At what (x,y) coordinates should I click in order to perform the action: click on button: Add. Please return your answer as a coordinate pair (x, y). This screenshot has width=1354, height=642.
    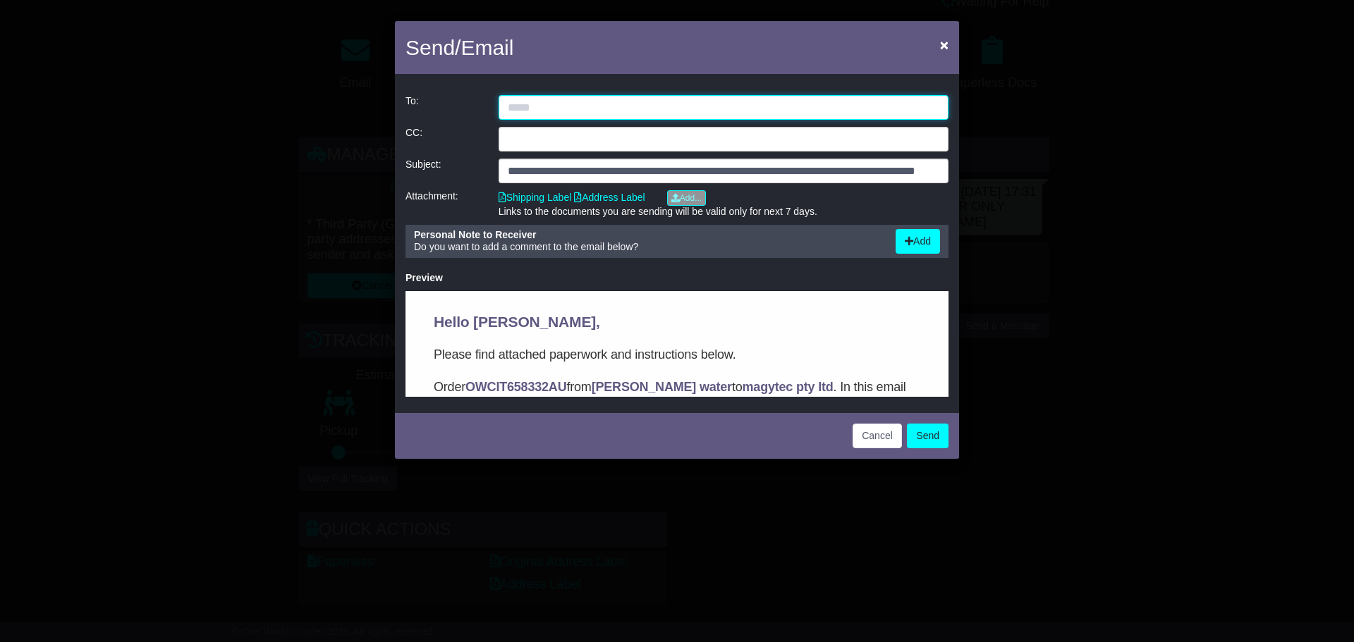
    Looking at the image, I should click on (917, 241).